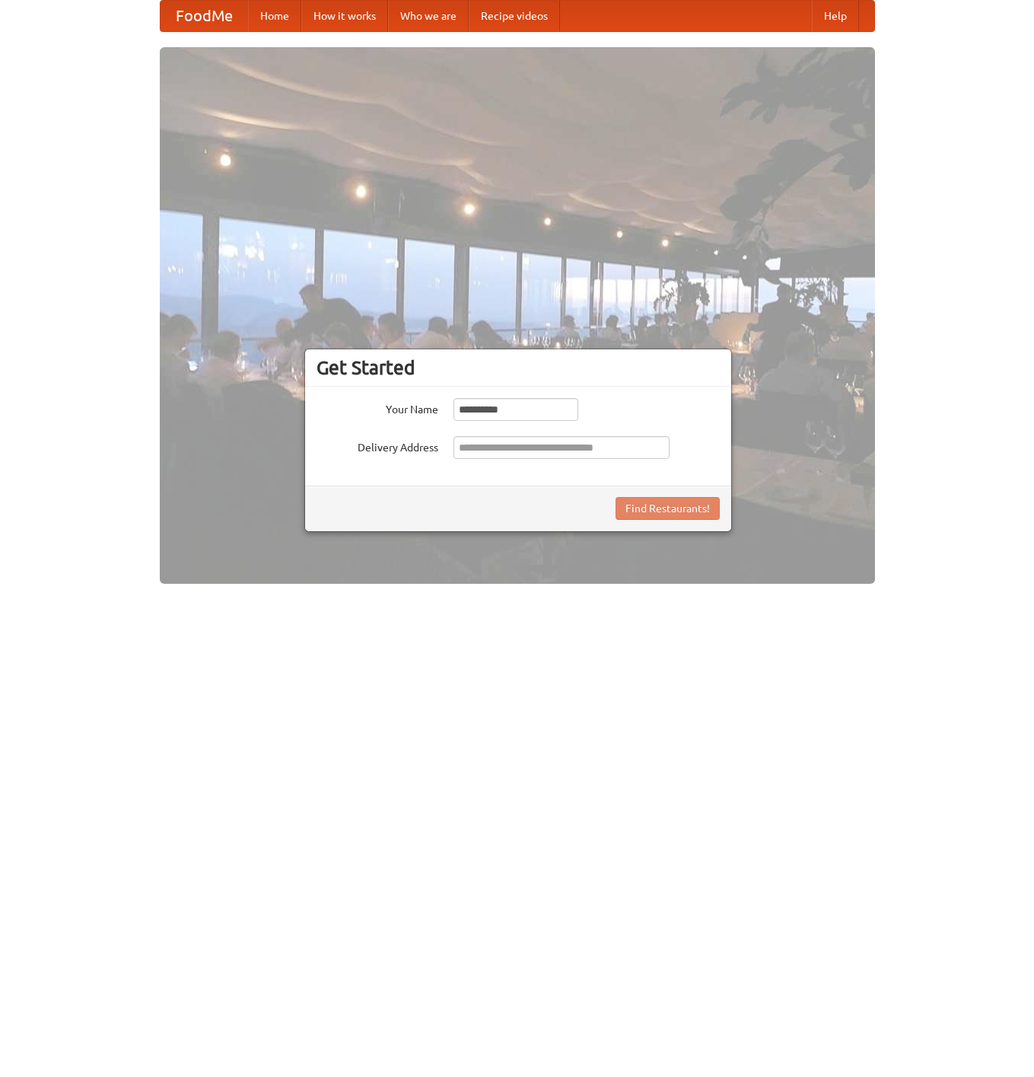 The height and width of the screenshot is (1077, 1034). What do you see at coordinates (428, 16) in the screenshot?
I see `a: Who we are` at bounding box center [428, 16].